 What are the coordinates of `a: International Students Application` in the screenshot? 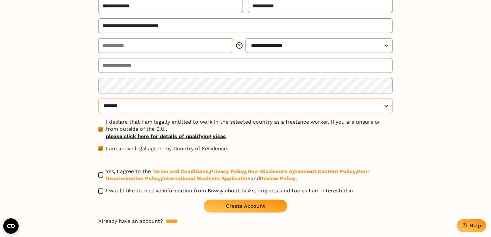 It's located at (206, 178).